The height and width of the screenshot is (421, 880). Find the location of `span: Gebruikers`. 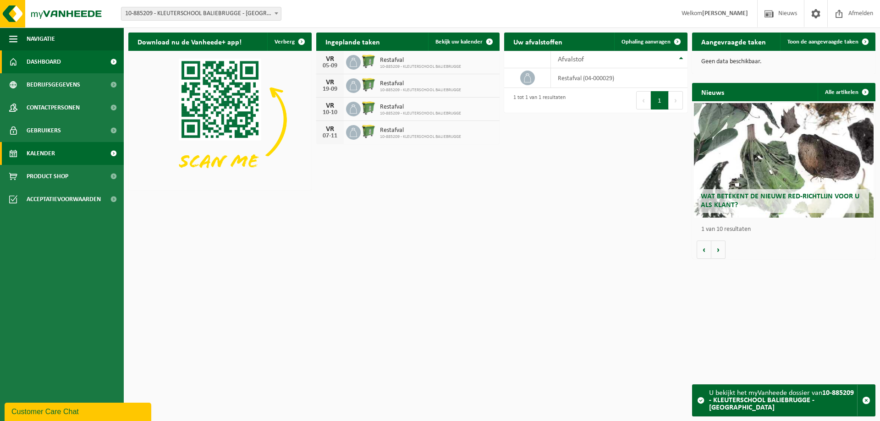

span: Gebruikers is located at coordinates (44, 131).